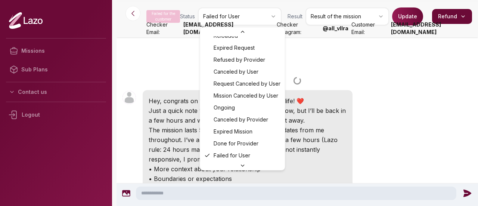 This screenshot has height=206, width=478. What do you see at coordinates (236, 143) in the screenshot?
I see `span: Done for Provider` at bounding box center [236, 143].